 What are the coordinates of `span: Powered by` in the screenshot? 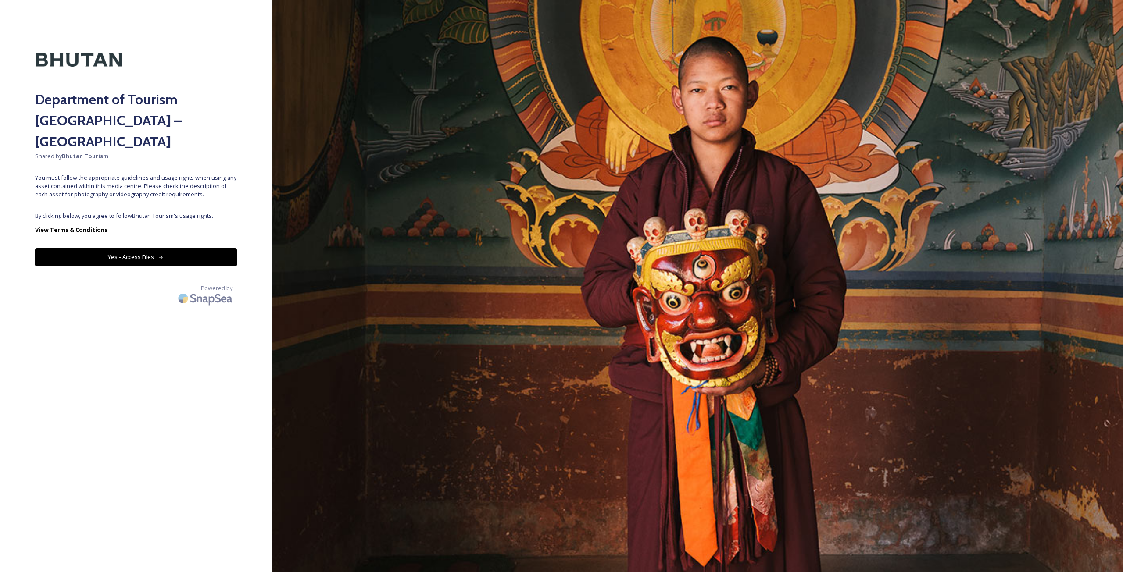 It's located at (217, 288).